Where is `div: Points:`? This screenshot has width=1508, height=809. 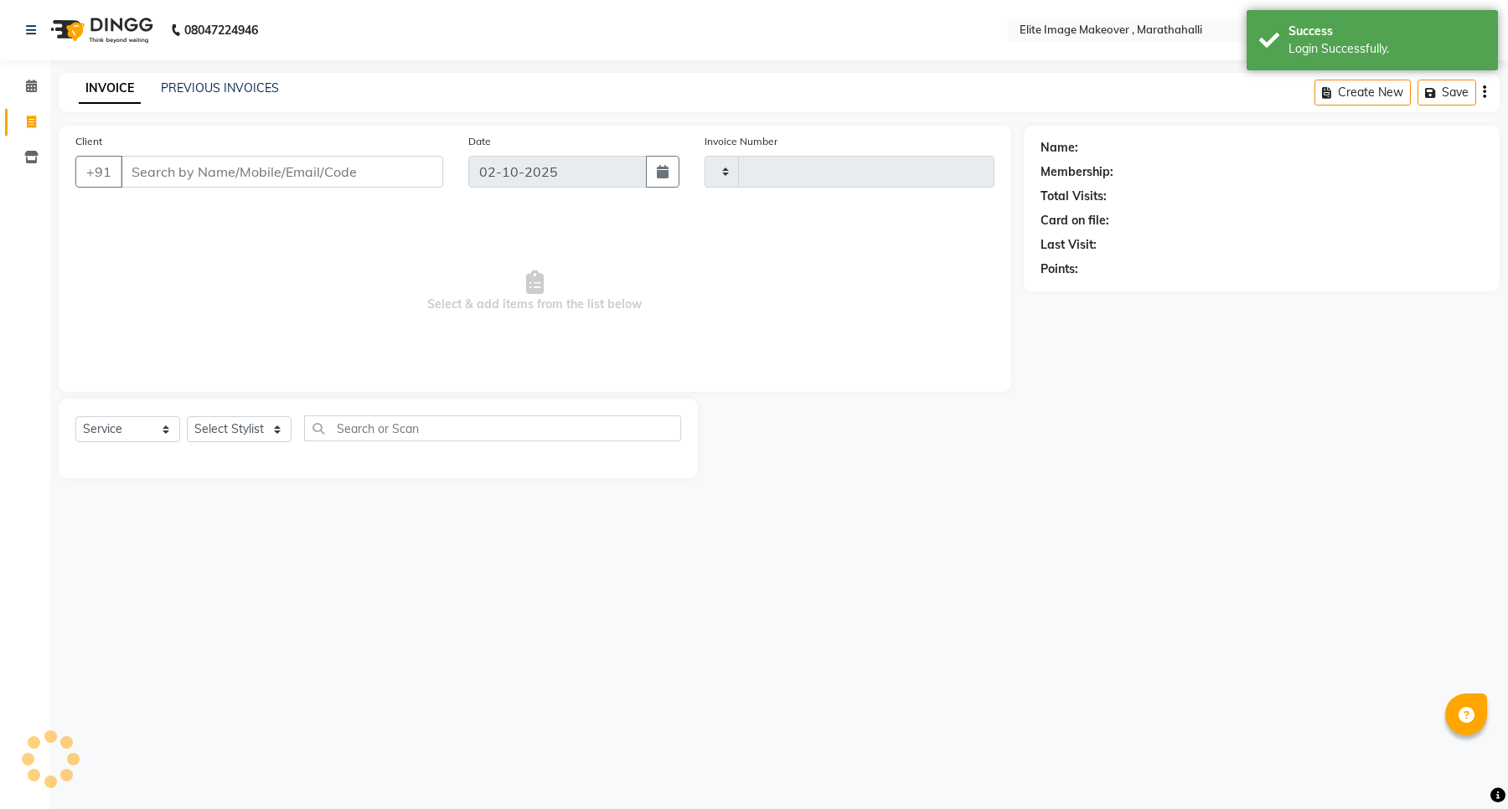
div: Points: is located at coordinates (1059, 269).